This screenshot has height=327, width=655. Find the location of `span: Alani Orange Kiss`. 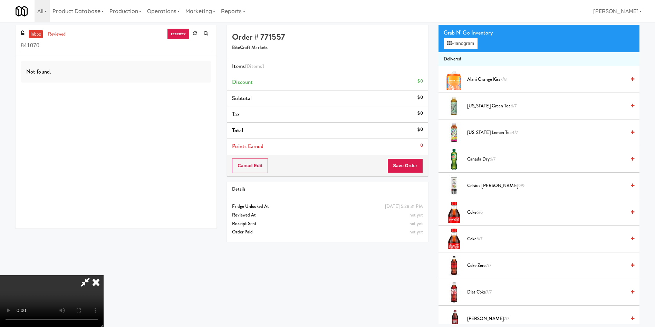

span: Alani Orange Kiss is located at coordinates (546, 79).